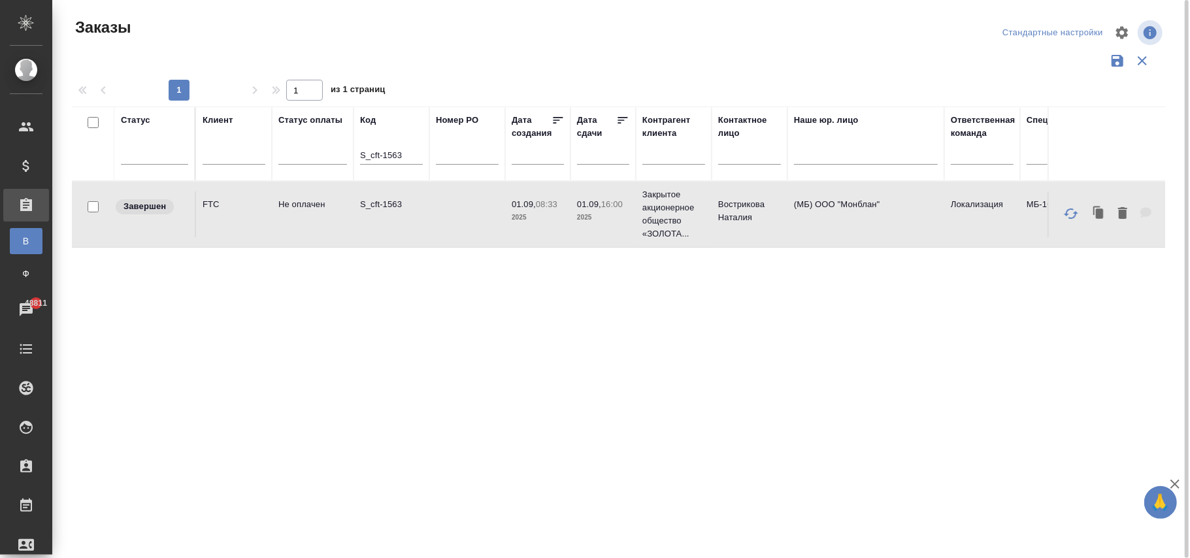 This screenshot has width=1190, height=558. What do you see at coordinates (1099, 214) in the screenshot?
I see `button: Клонировать` at bounding box center [1099, 214].